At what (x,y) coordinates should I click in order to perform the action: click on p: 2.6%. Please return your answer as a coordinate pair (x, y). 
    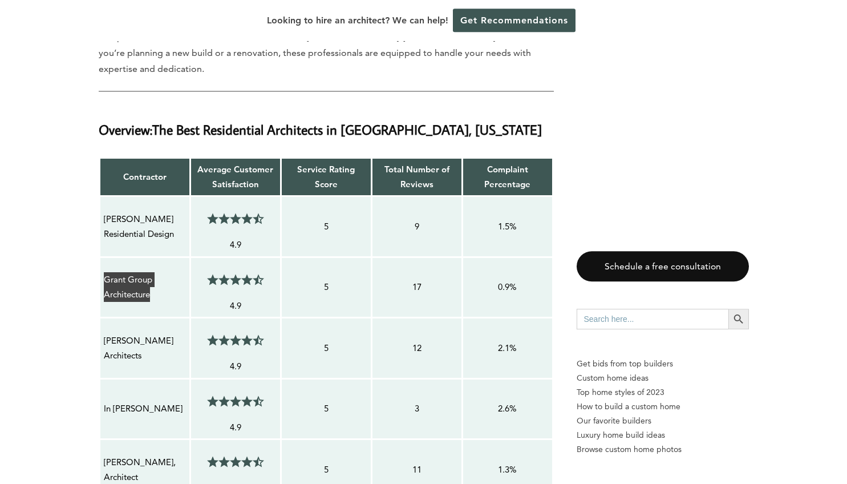
    Looking at the image, I should click on (508, 409).